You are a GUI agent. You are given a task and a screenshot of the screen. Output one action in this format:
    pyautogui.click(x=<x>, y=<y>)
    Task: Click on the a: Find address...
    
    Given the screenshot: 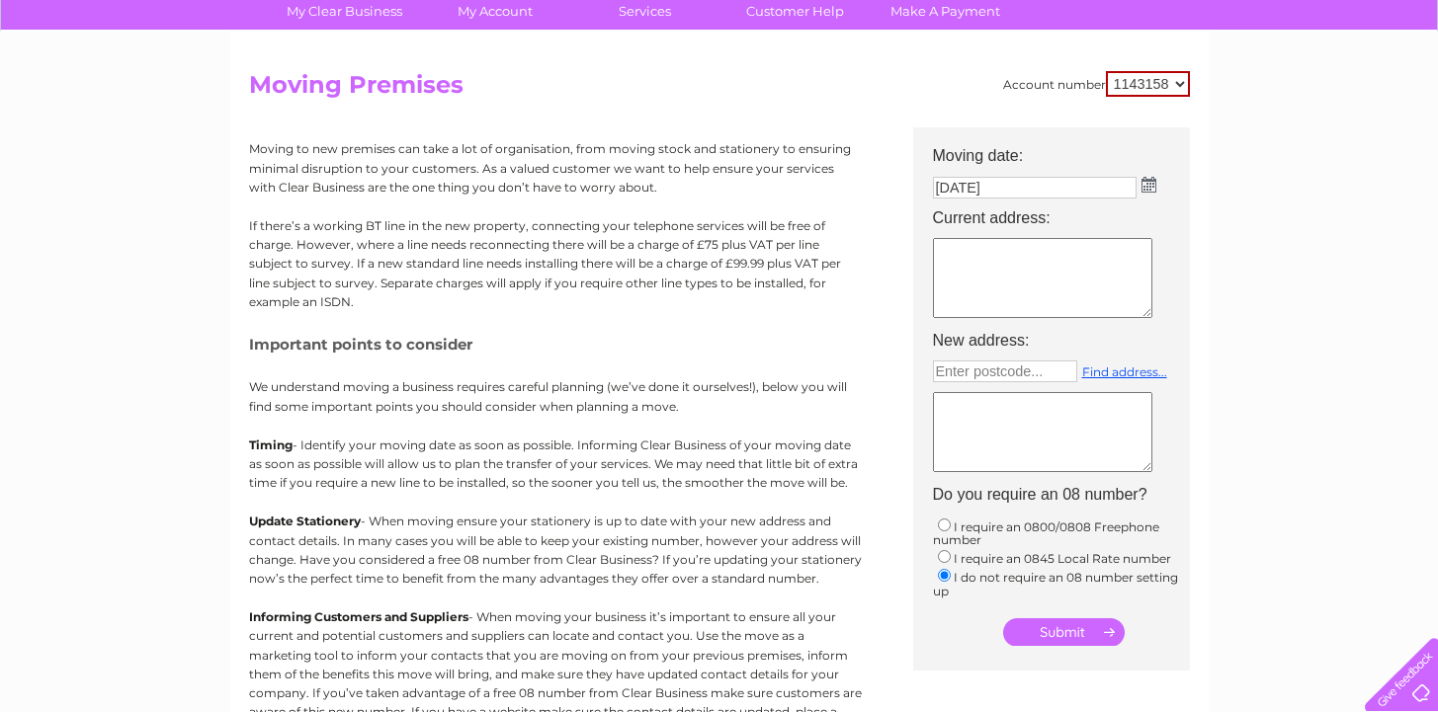 What is the action you would take?
    pyautogui.click(x=1124, y=372)
    